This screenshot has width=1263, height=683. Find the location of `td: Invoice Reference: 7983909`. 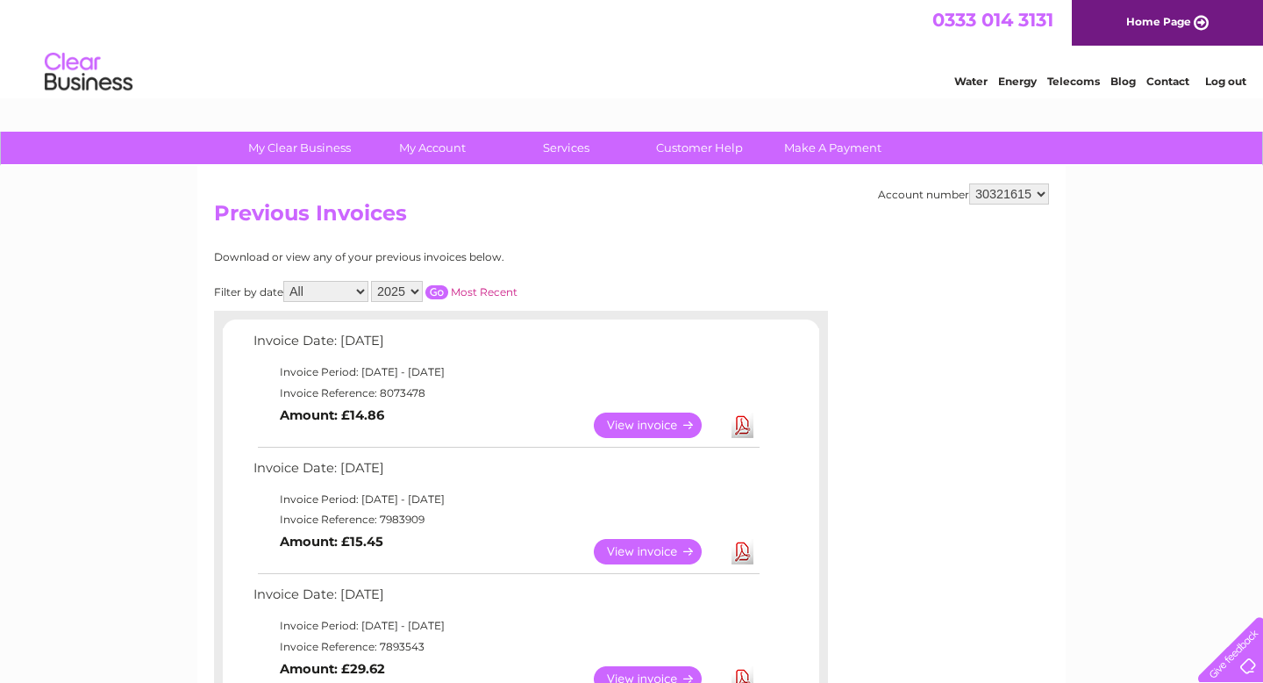

td: Invoice Reference: 7983909 is located at coordinates (505, 519).